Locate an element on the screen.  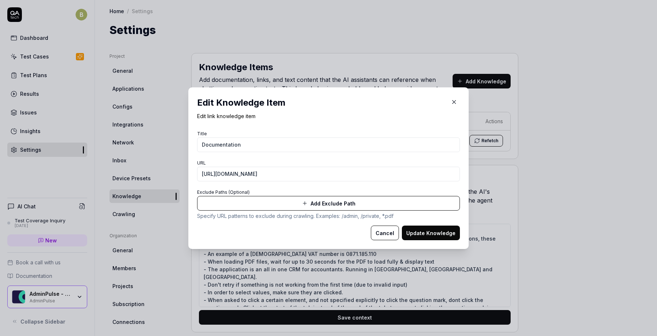
label: Title is located at coordinates (202, 133).